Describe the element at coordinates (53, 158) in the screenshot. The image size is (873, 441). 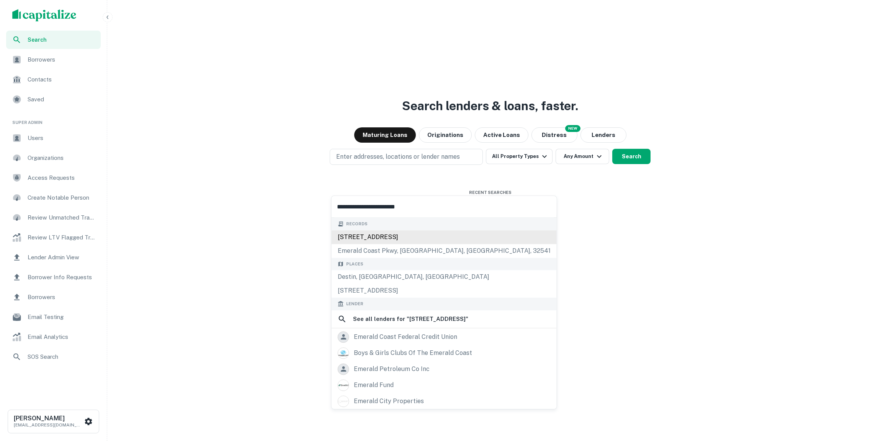
I see `a: Organizations` at that location.